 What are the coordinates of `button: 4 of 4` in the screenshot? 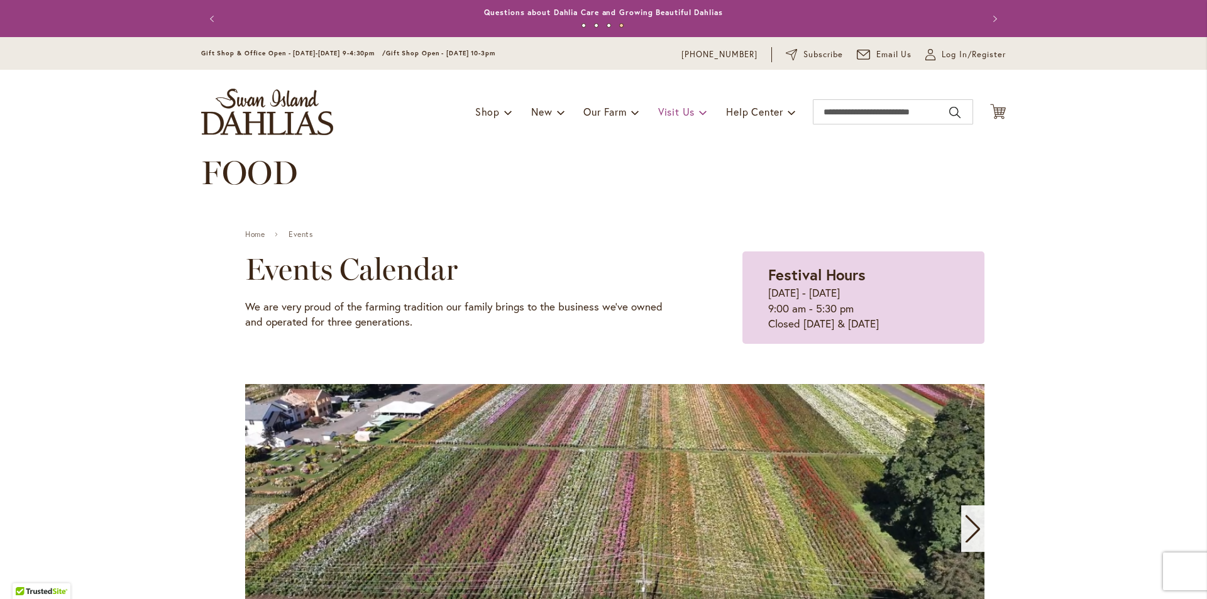 It's located at (621, 25).